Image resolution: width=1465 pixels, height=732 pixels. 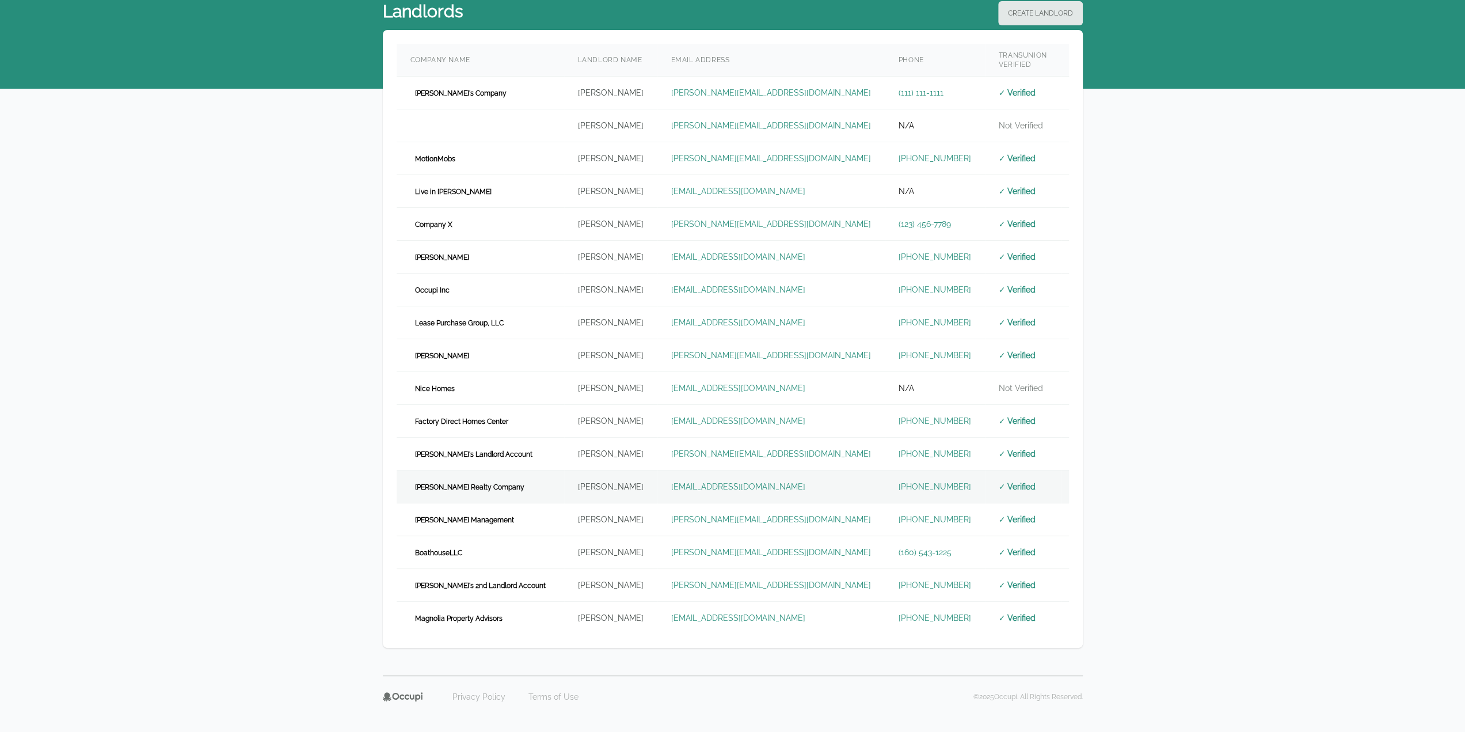 I want to click on span: Occupi Inc, so click(x=432, y=290).